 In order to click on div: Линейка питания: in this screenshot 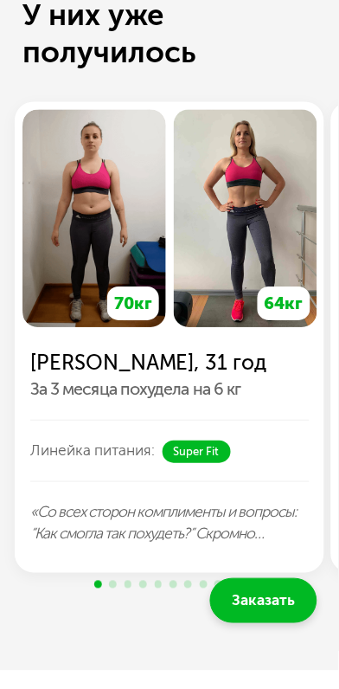, I will do `click(93, 452)`.